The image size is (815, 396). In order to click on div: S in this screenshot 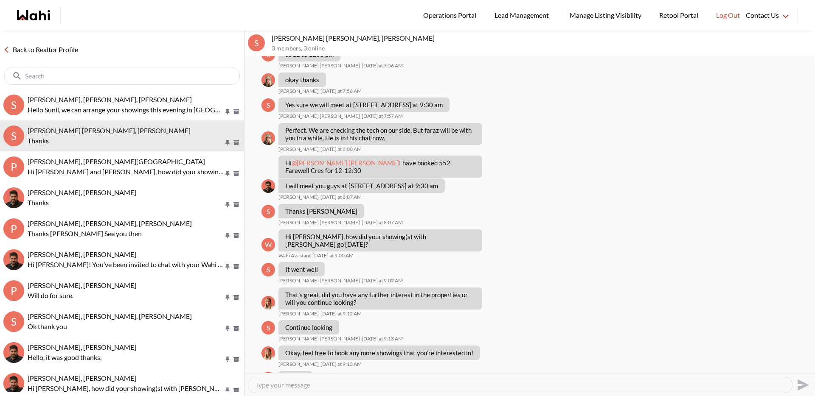, I will do `click(14, 105)`.